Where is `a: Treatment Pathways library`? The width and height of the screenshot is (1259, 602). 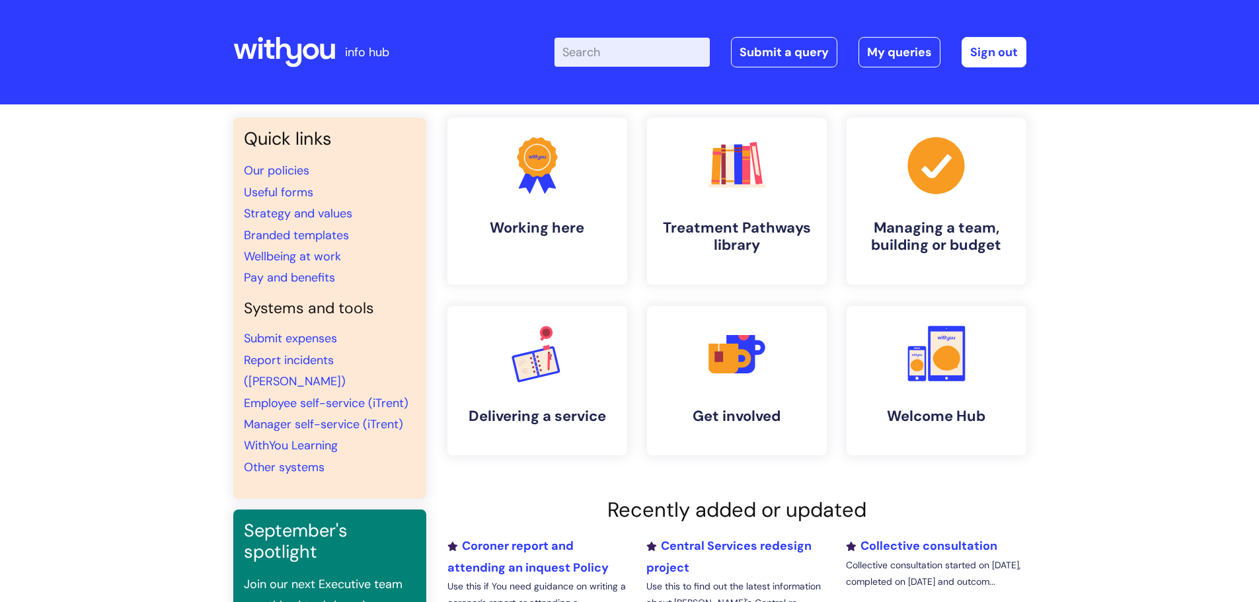 a: Treatment Pathways library is located at coordinates (737, 201).